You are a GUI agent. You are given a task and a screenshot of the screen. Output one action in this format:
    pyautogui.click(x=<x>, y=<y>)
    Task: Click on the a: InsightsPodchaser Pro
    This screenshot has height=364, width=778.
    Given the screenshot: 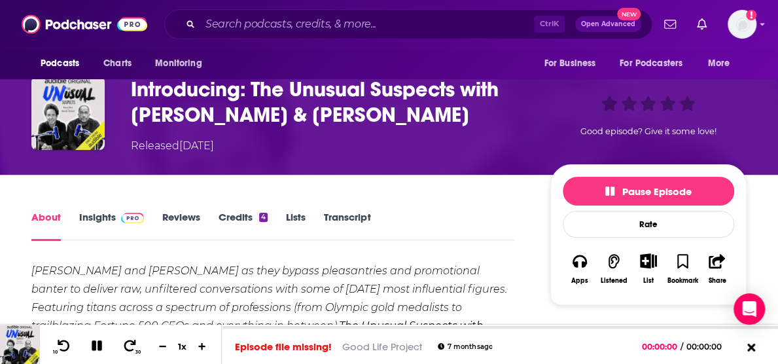 What is the action you would take?
    pyautogui.click(x=111, y=226)
    